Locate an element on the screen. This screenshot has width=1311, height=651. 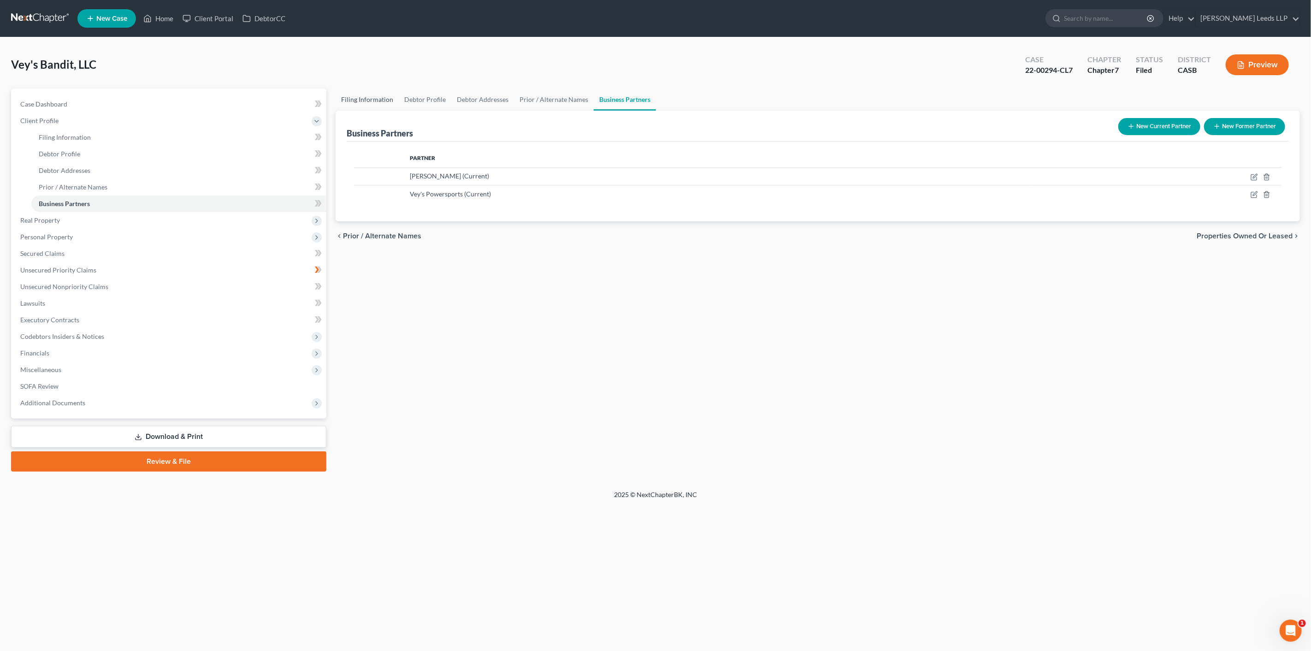
button: New Former Partner is located at coordinates (1244, 126).